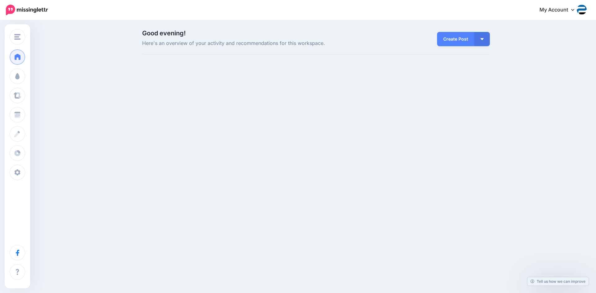 This screenshot has width=596, height=293. What do you see at coordinates (27, 10) in the screenshot?
I see `img: Missinglettr` at bounding box center [27, 10].